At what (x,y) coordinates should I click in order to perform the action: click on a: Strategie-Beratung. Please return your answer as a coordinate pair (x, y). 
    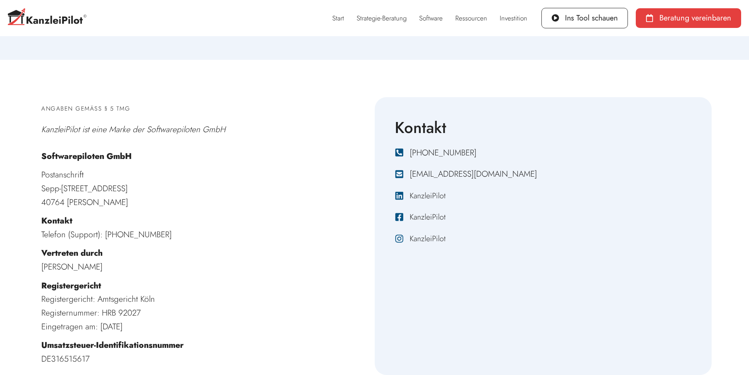
    Looking at the image, I should click on (381, 18).